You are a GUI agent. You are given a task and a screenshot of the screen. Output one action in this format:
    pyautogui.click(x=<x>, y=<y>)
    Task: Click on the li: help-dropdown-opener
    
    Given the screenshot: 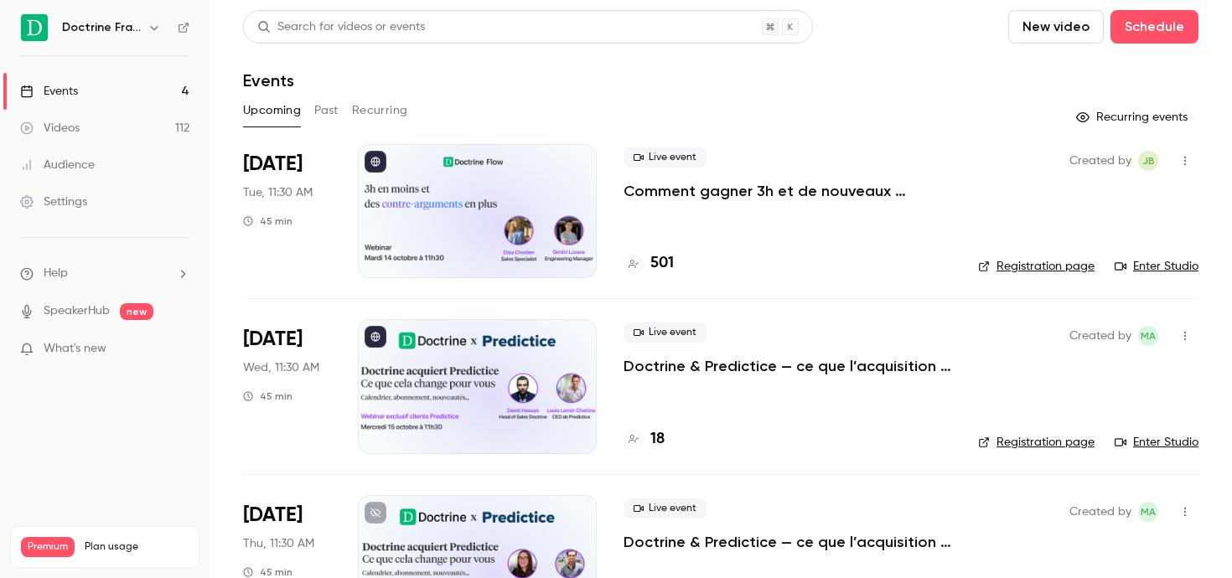 What is the action you would take?
    pyautogui.click(x=105, y=273)
    